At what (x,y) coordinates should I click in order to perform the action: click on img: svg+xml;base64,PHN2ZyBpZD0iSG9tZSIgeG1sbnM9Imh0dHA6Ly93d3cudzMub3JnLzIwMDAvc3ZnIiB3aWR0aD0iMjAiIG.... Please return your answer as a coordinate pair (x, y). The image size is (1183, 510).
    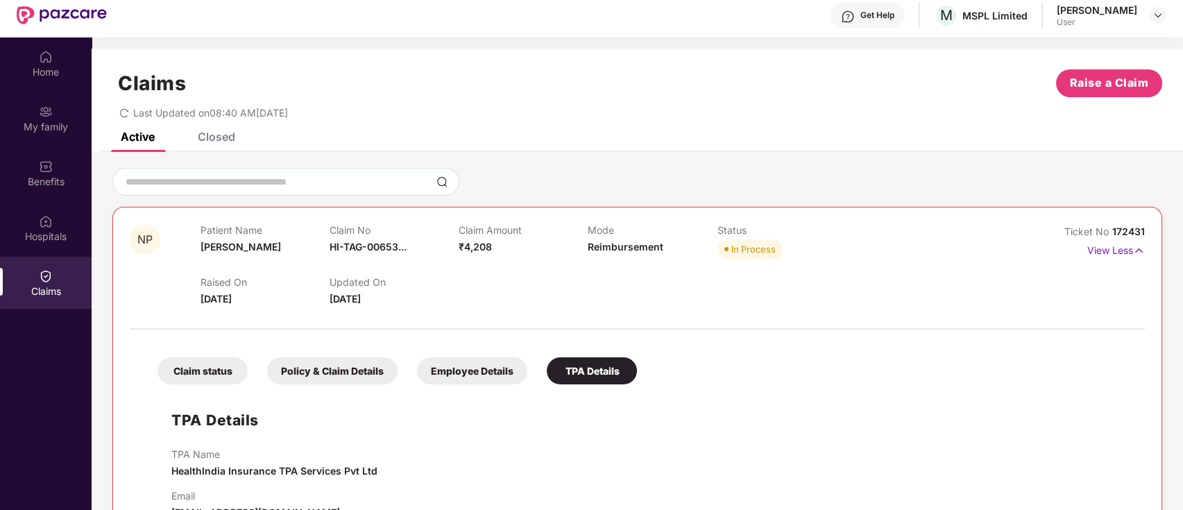
    Looking at the image, I should click on (46, 57).